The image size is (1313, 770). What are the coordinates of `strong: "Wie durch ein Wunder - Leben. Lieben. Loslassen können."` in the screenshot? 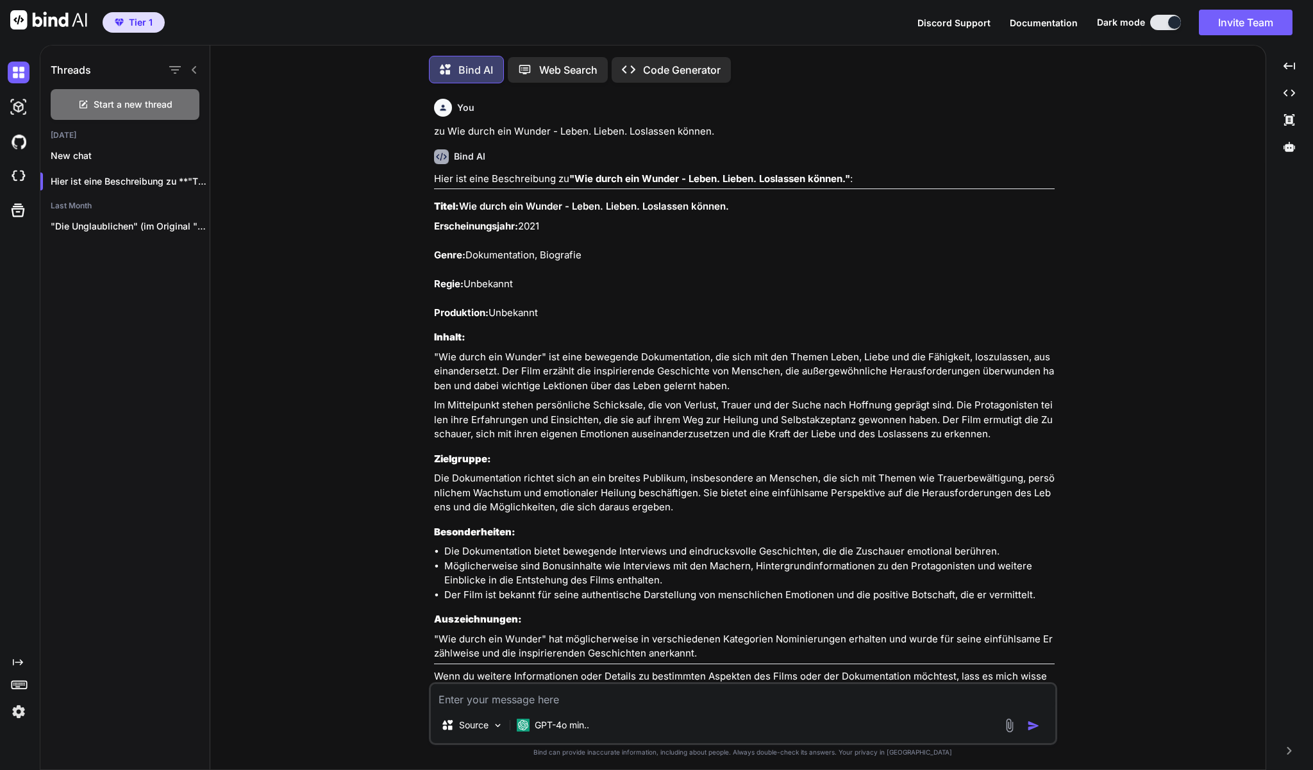 It's located at (710, 178).